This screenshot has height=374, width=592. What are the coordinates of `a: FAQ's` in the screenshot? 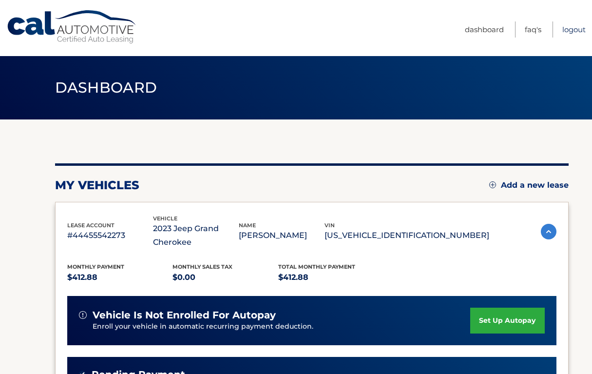 It's located at (533, 29).